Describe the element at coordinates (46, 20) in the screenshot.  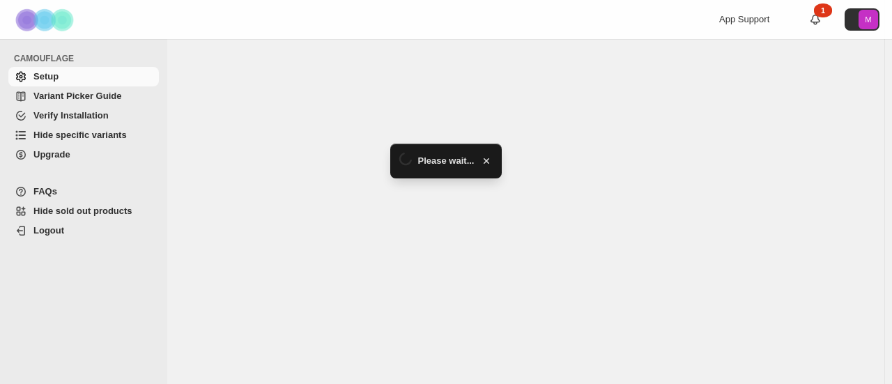
I see `img: Camouflage` at that location.